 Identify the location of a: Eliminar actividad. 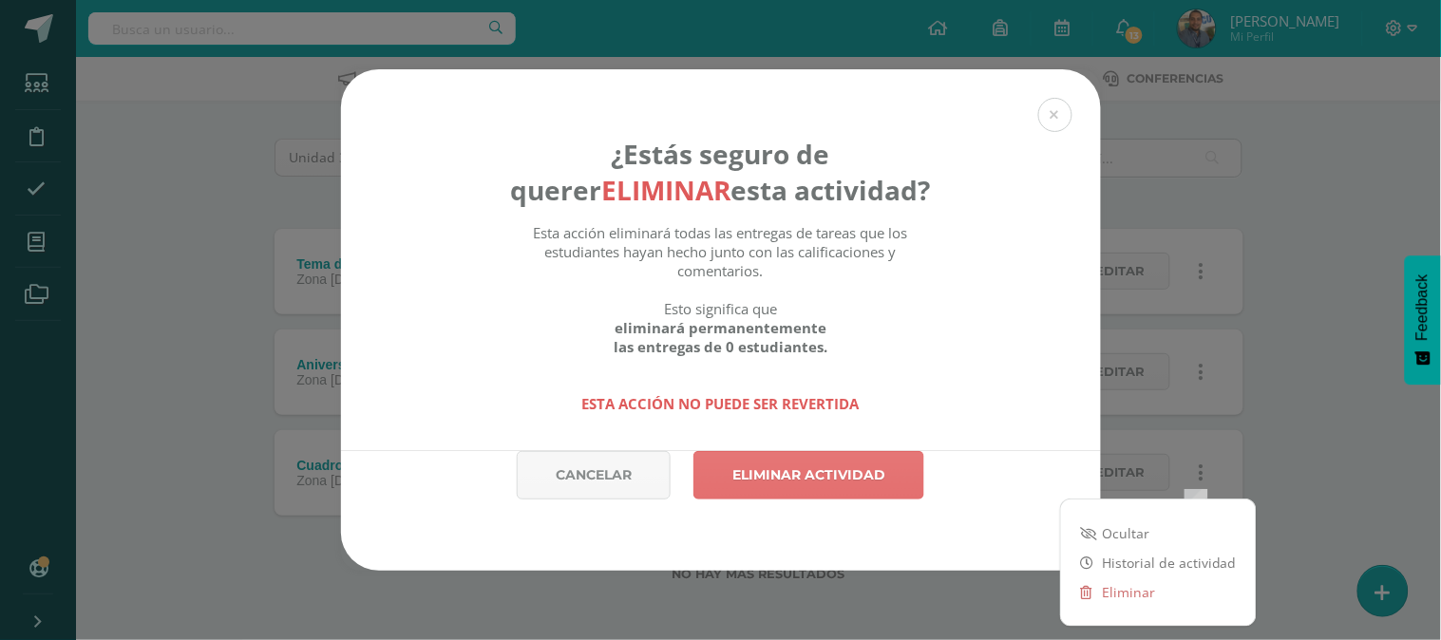
(809, 475).